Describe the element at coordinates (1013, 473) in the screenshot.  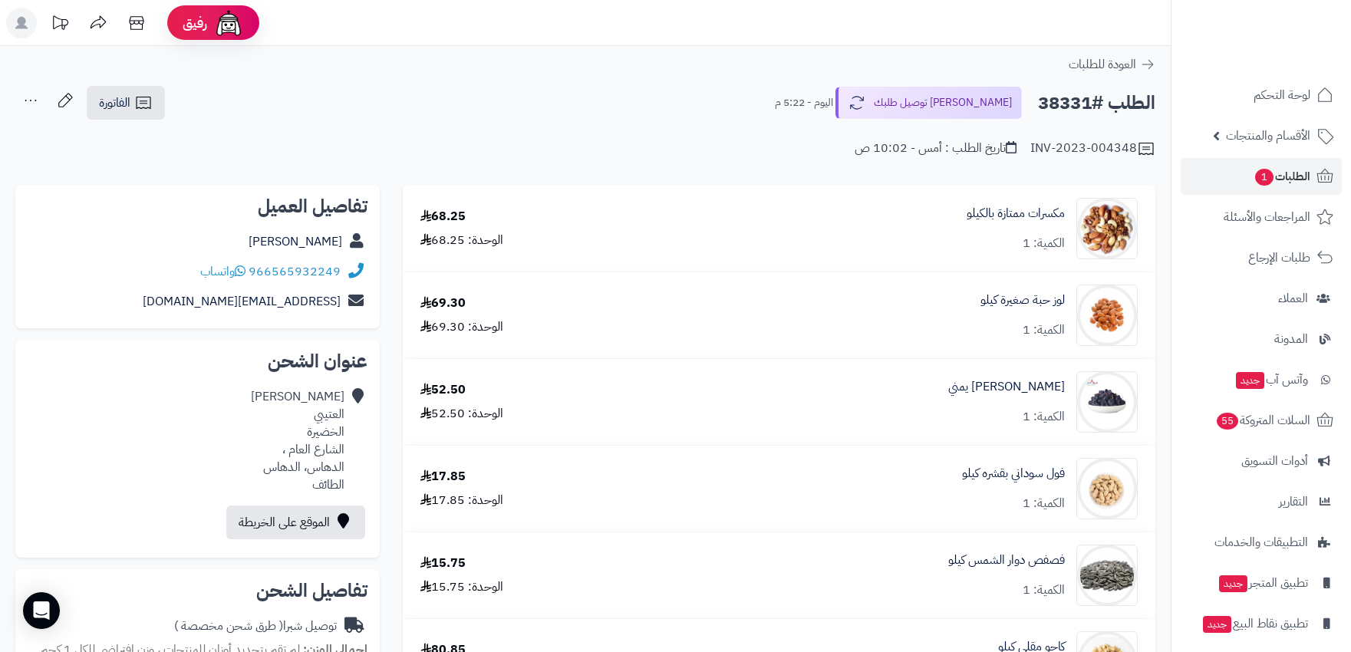
I see `a: فول سوداني بقشره كيلو` at that location.